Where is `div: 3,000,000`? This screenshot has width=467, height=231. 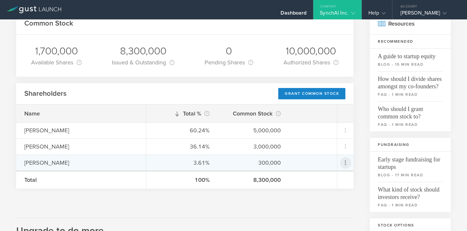
div: 3,000,000 is located at coordinates (253, 147).